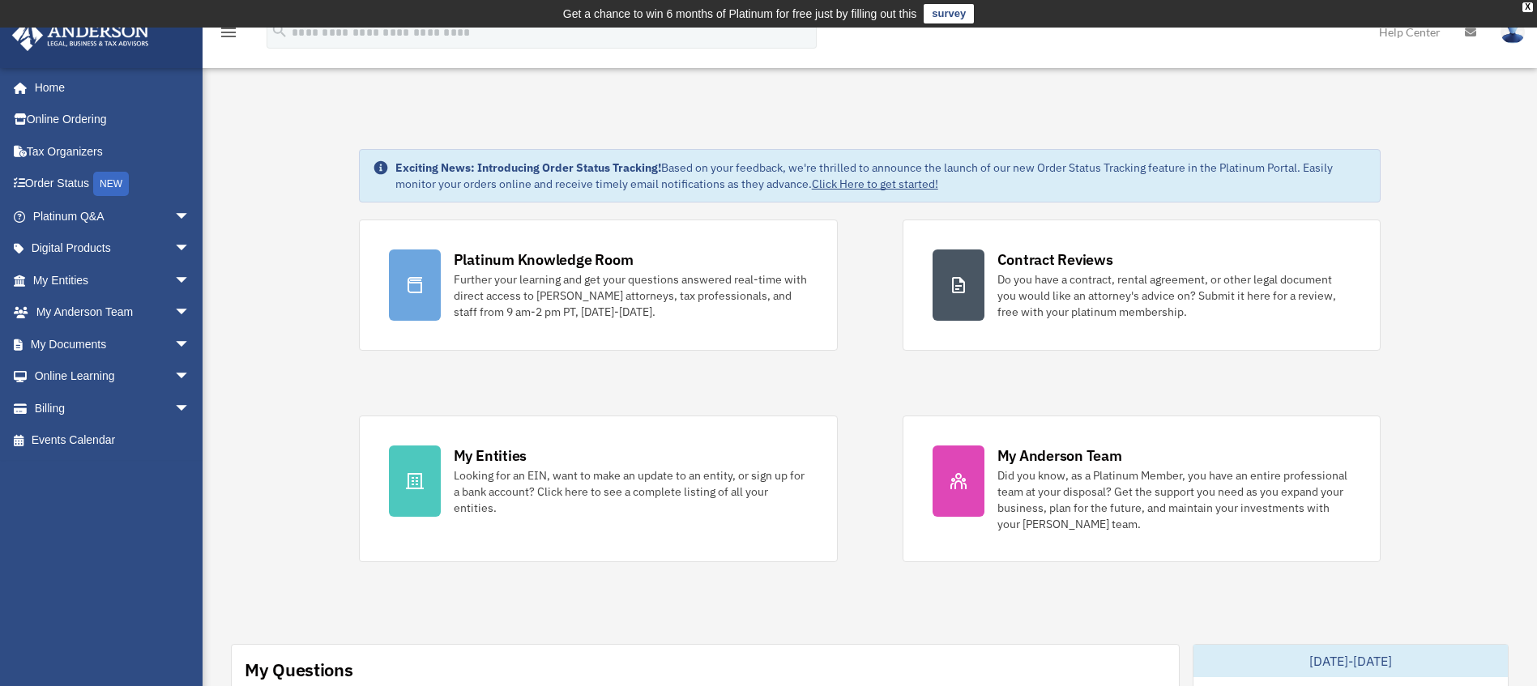 The image size is (1537, 686). I want to click on a: Platinum Knowledge Room Further your learning and get your questions answered real-time with dire..., so click(598, 285).